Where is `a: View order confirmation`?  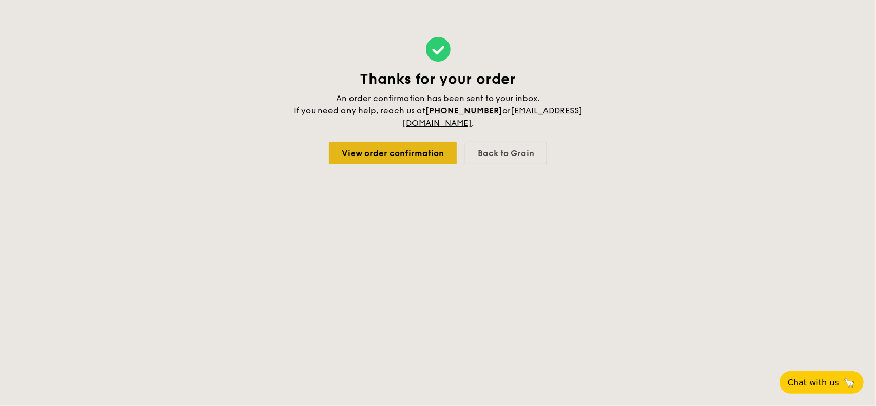
a: View order confirmation is located at coordinates (393, 153).